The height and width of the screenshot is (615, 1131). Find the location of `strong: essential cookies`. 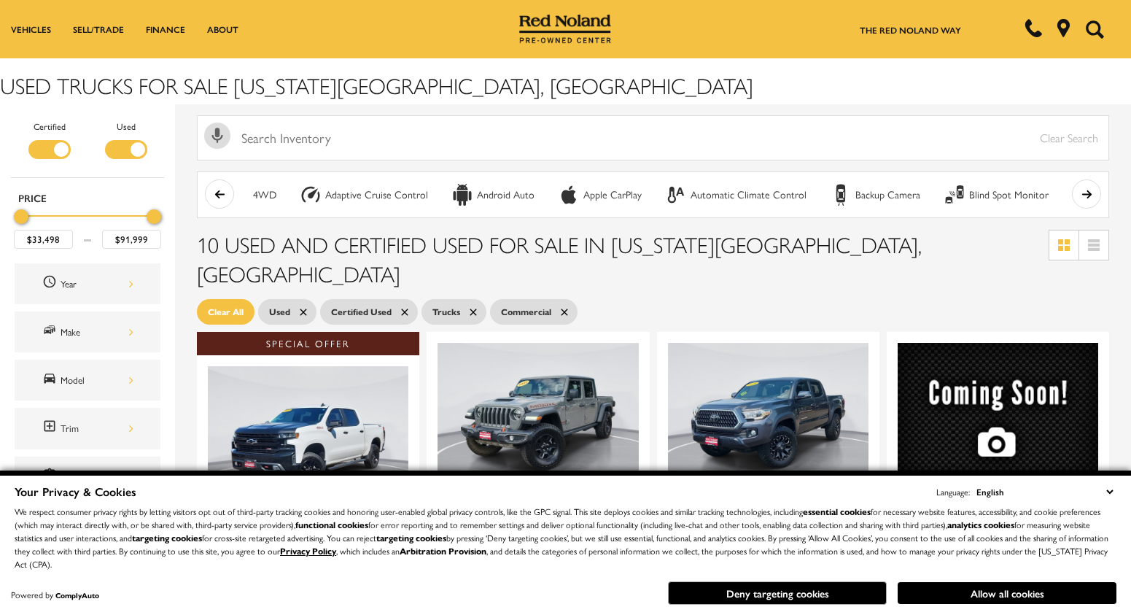

strong: essential cookies is located at coordinates (837, 511).